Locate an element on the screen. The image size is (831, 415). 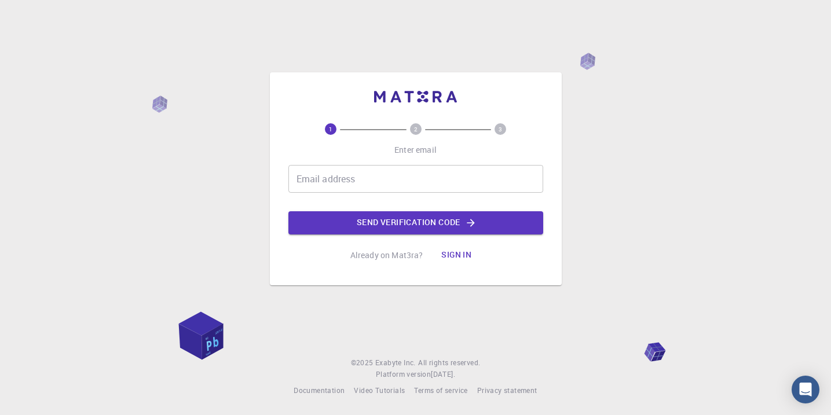
button: Sign in is located at coordinates (456, 255).